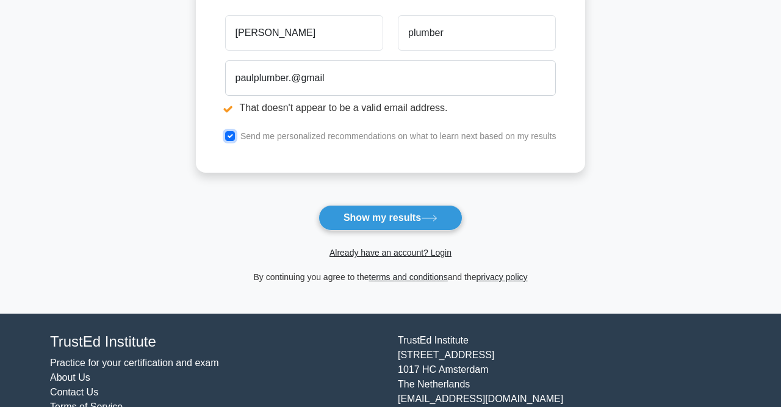 The image size is (781, 407). What do you see at coordinates (391, 218) in the screenshot?
I see `button: Show my results` at bounding box center [391, 218].